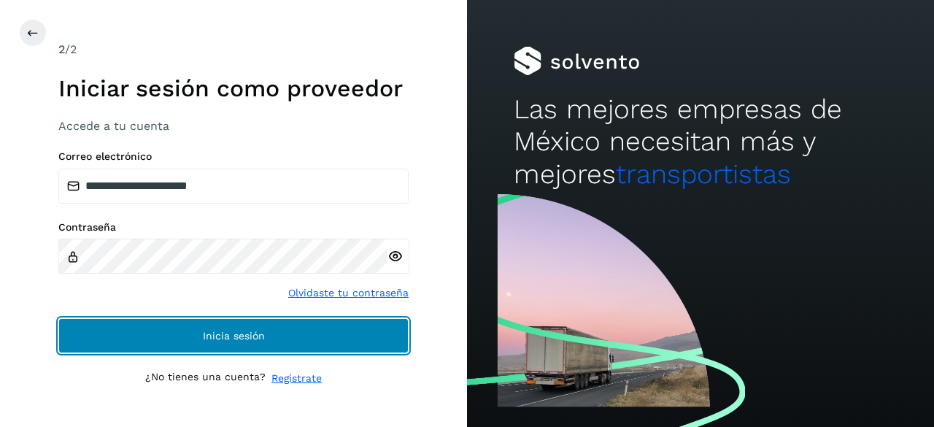 Image resolution: width=934 pixels, height=427 pixels. What do you see at coordinates (234, 88) in the screenshot?
I see `h1: Iniciar sesión como proveedor` at bounding box center [234, 88].